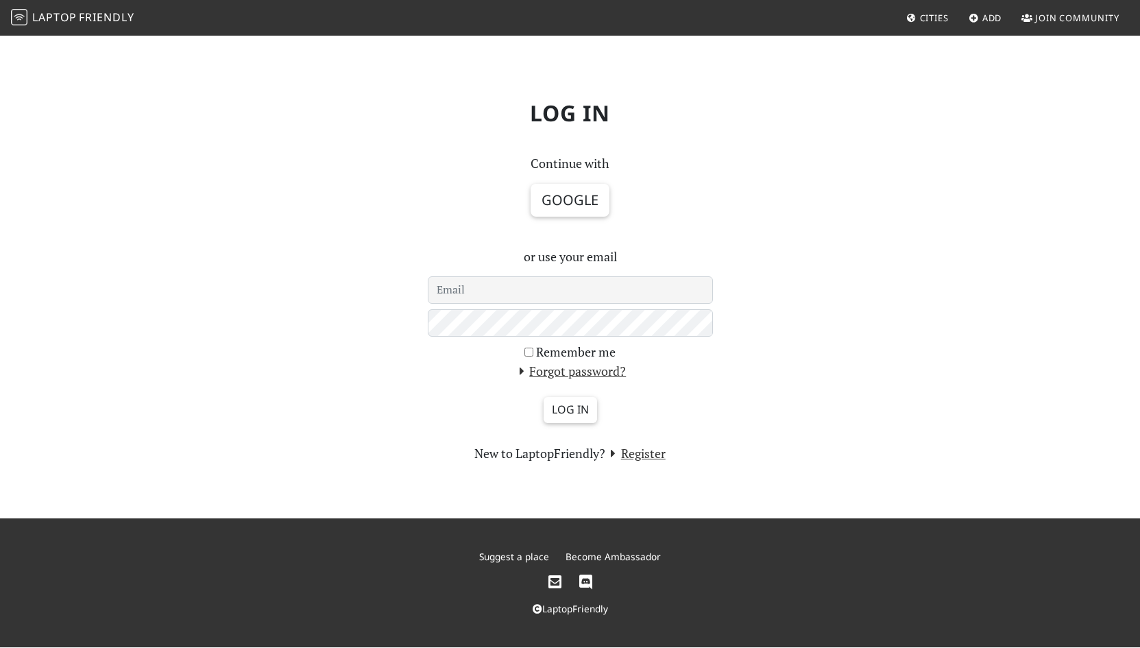 The height and width of the screenshot is (648, 1140). What do you see at coordinates (985, 18) in the screenshot?
I see `a: Add` at bounding box center [985, 18].